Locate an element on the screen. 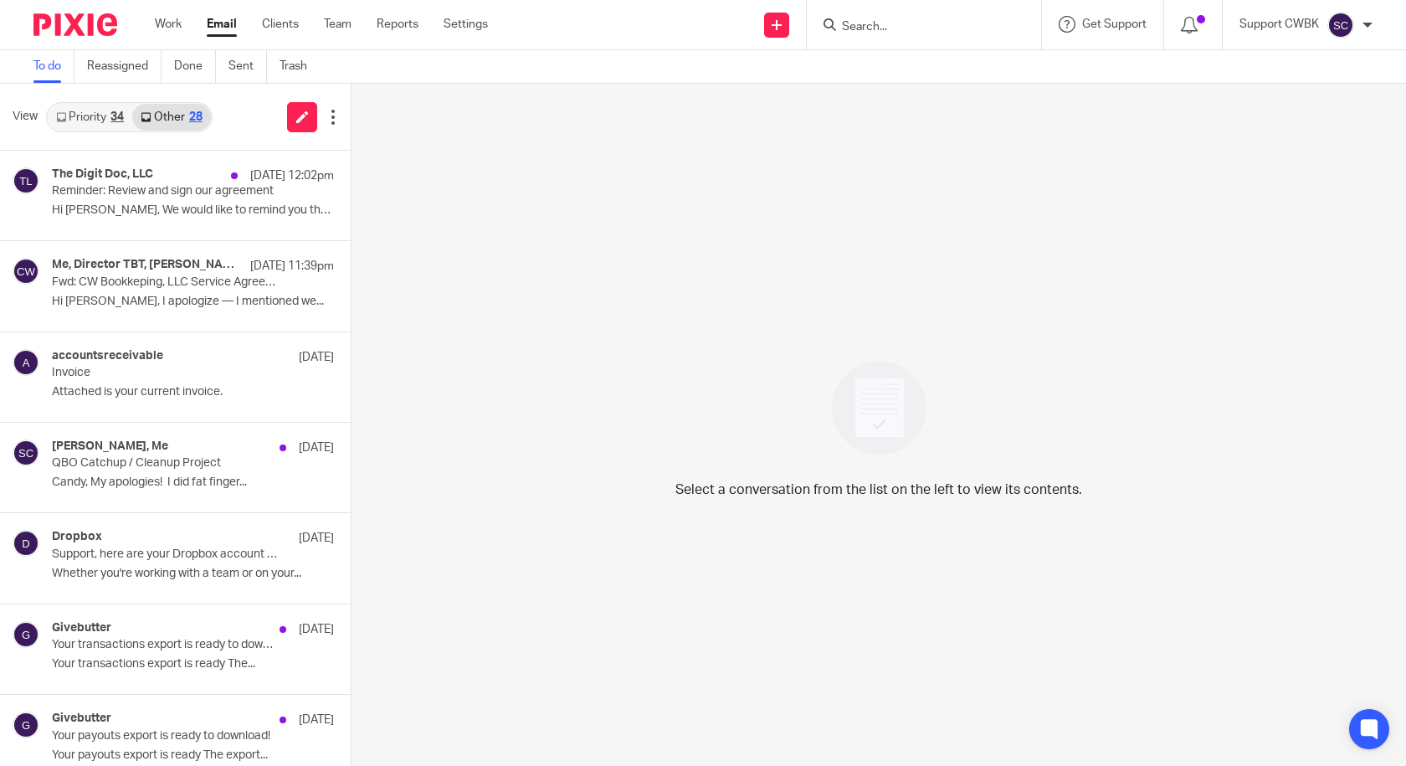 The height and width of the screenshot is (766, 1406). a: Email is located at coordinates (222, 24).